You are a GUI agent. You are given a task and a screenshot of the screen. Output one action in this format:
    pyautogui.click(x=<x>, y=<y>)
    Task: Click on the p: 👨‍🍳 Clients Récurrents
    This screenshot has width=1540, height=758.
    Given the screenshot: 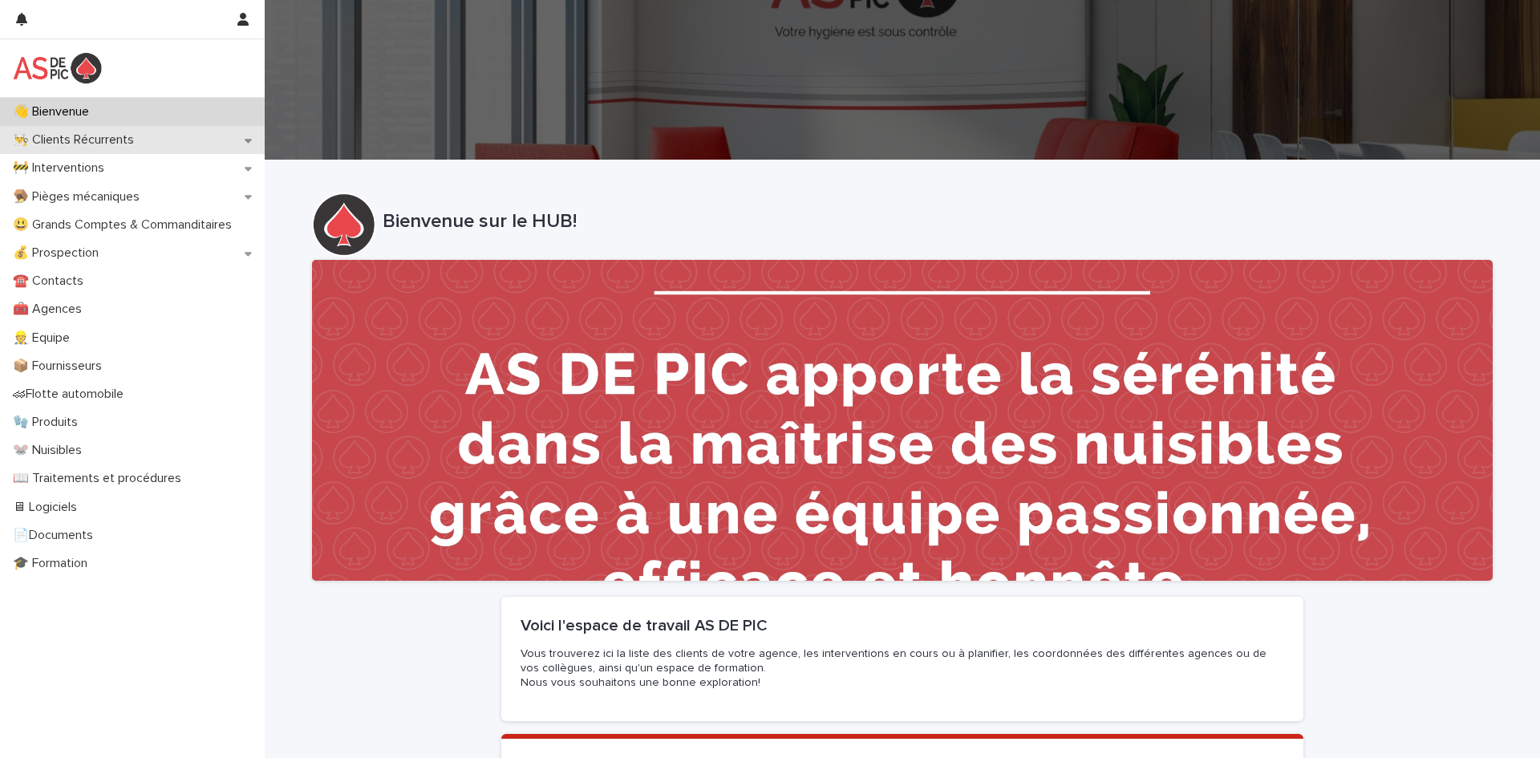 What is the action you would take?
    pyautogui.click(x=76, y=140)
    